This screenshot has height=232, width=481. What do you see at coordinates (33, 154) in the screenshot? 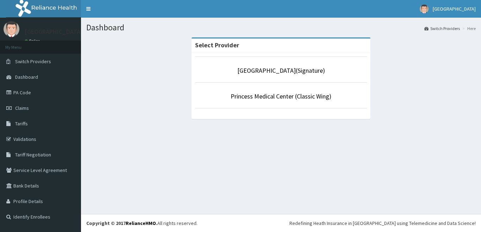
I see `span: Tariff Negotiation` at bounding box center [33, 154].